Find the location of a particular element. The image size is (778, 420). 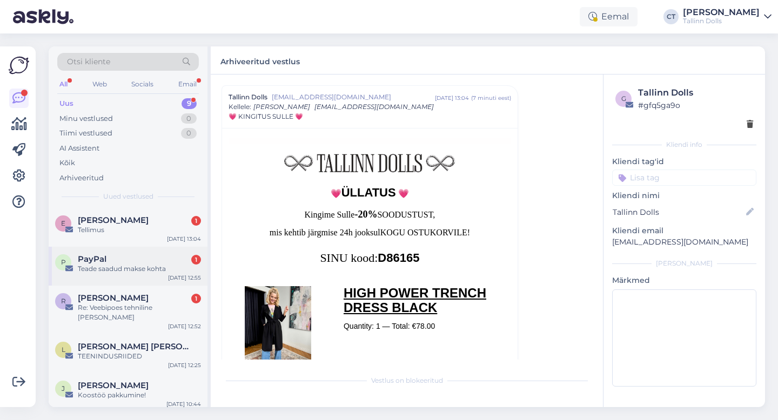

div: Kõik is located at coordinates (67, 163).